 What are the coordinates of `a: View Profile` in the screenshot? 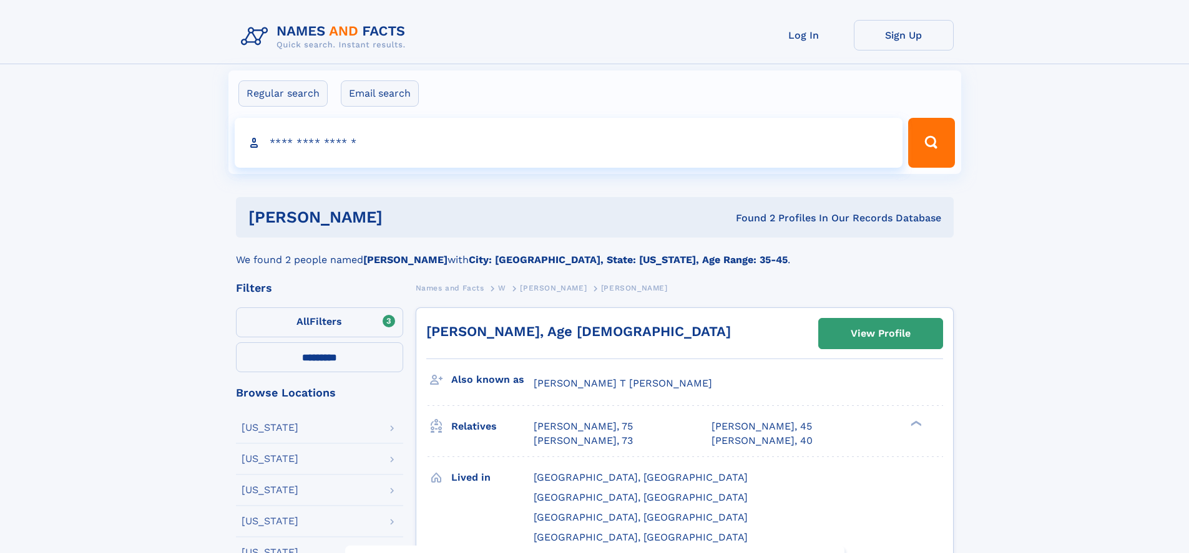 It's located at (880, 334).